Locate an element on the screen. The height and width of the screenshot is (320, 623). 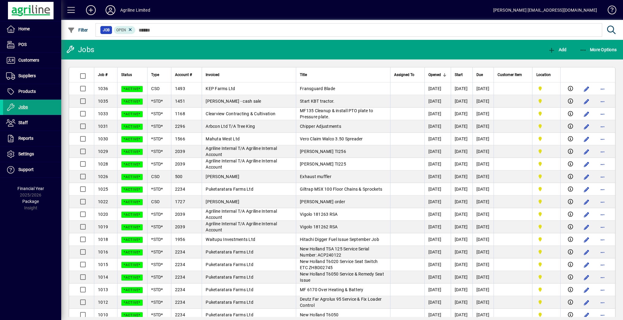
mat-chip: Open Status: Open is located at coordinates (125, 30).